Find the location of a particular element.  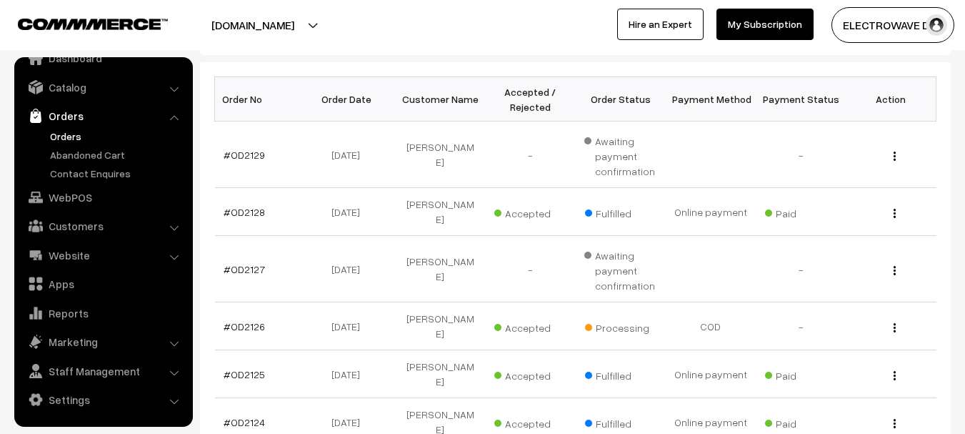

a: Settings is located at coordinates (103, 399).